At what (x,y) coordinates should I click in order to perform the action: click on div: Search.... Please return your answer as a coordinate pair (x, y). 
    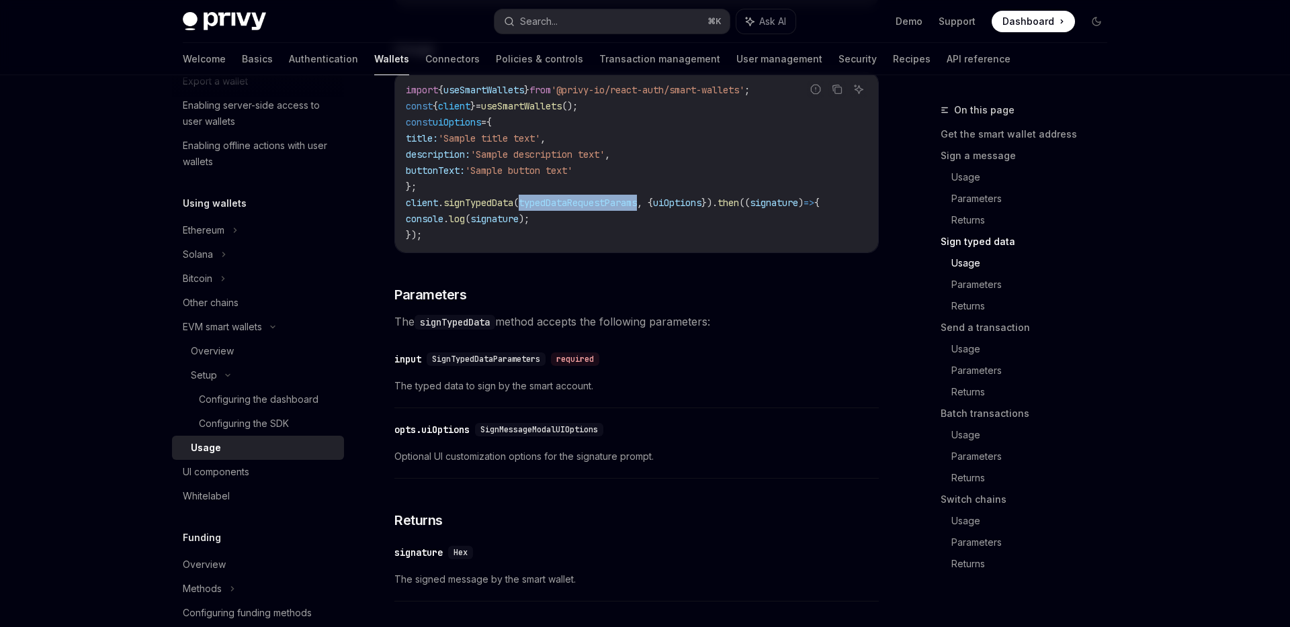
    Looking at the image, I should click on (539, 21).